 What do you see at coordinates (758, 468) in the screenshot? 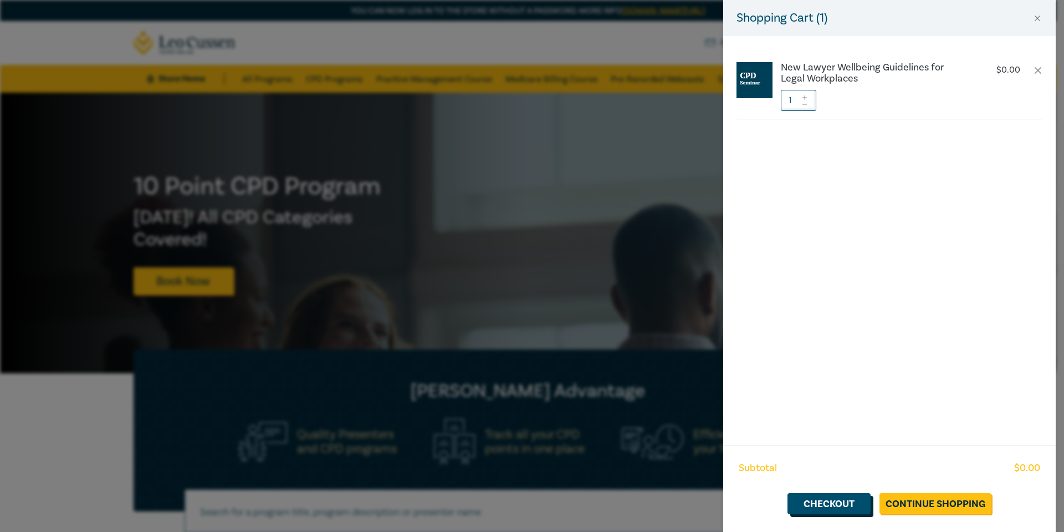
I see `span: Subtotal` at bounding box center [758, 468].